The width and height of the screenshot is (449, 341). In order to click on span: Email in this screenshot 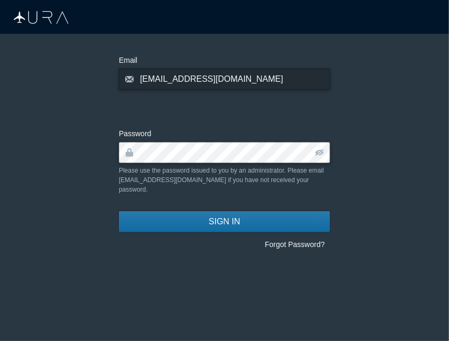, I will do `click(128, 60)`.